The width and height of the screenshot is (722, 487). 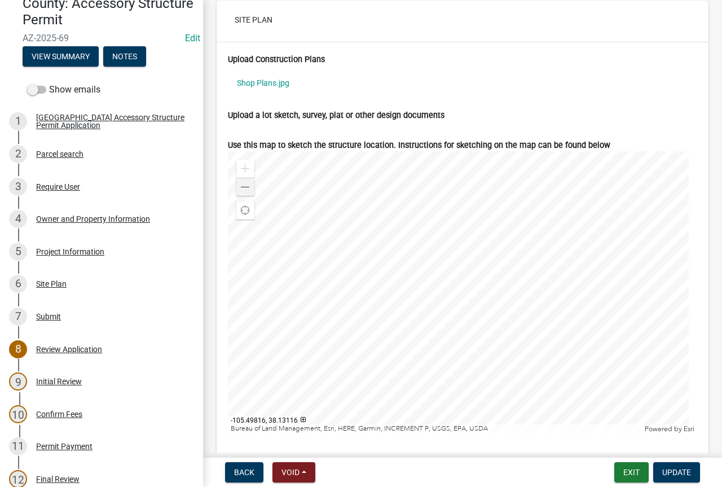 What do you see at coordinates (59, 414) in the screenshot?
I see `div: Confirm Fees` at bounding box center [59, 414].